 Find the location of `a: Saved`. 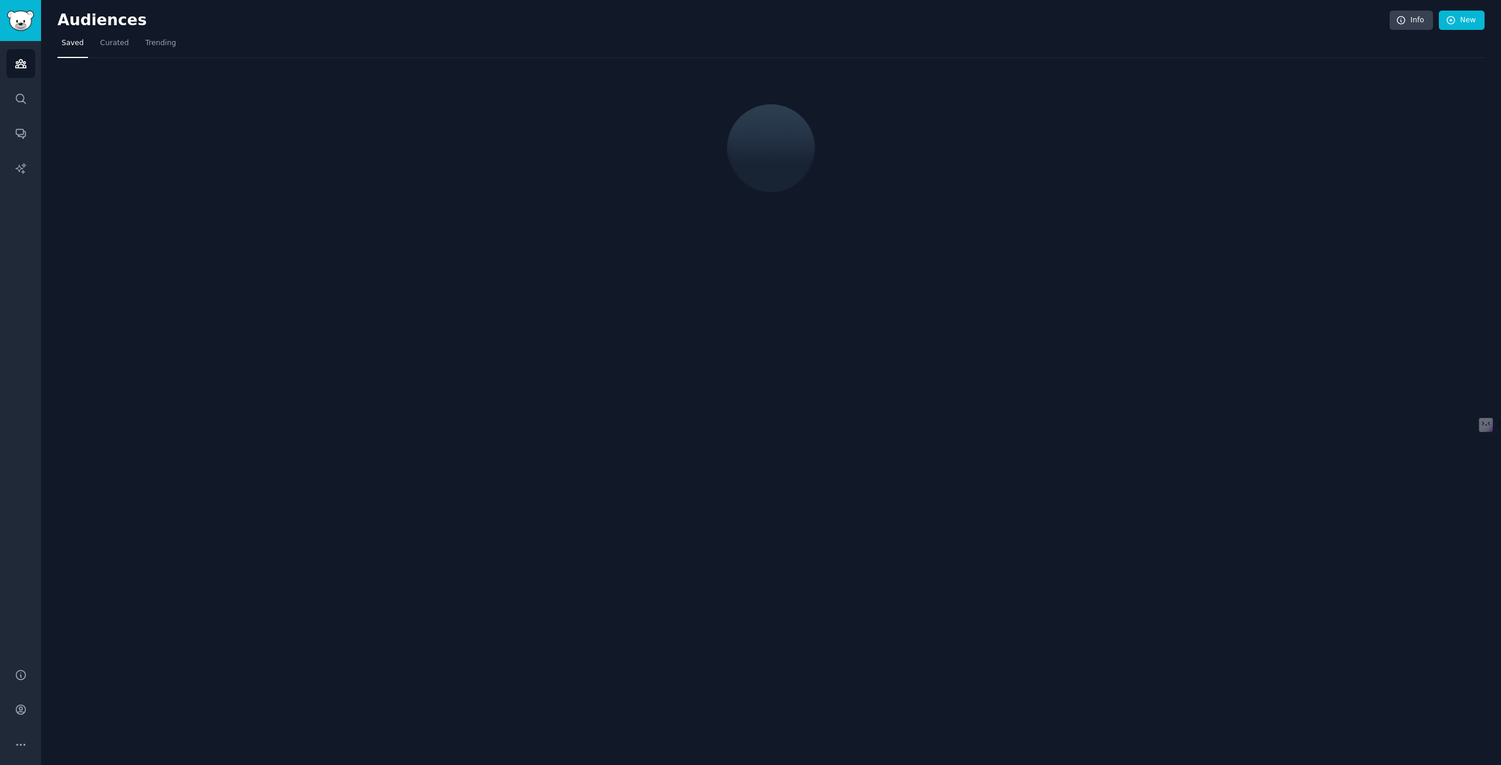

a: Saved is located at coordinates (73, 46).